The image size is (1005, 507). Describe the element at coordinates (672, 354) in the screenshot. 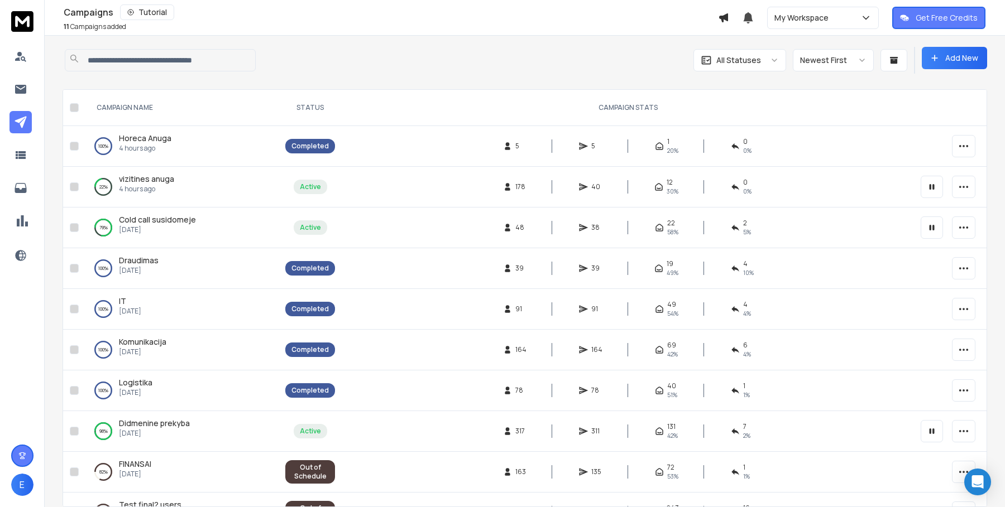

I see `span: 42 %` at that location.